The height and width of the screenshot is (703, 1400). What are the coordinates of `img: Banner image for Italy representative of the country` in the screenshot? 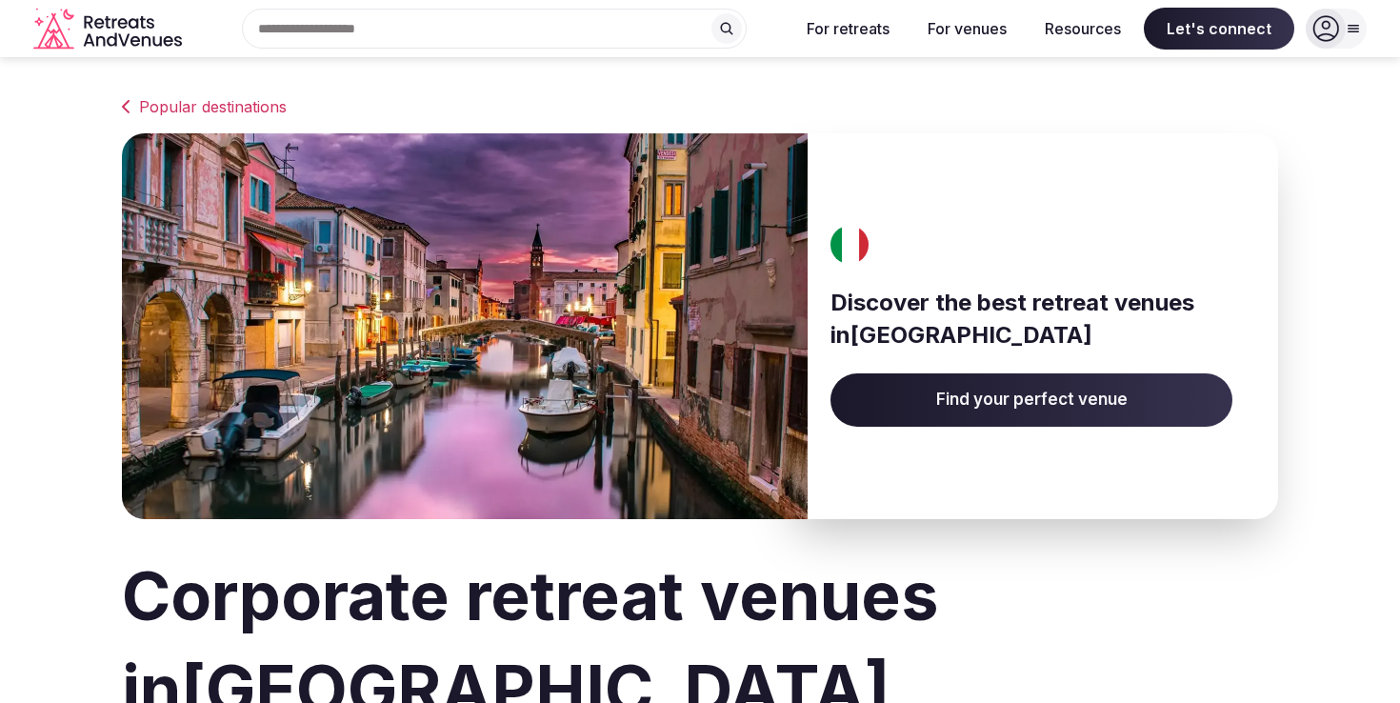 It's located at (465, 326).